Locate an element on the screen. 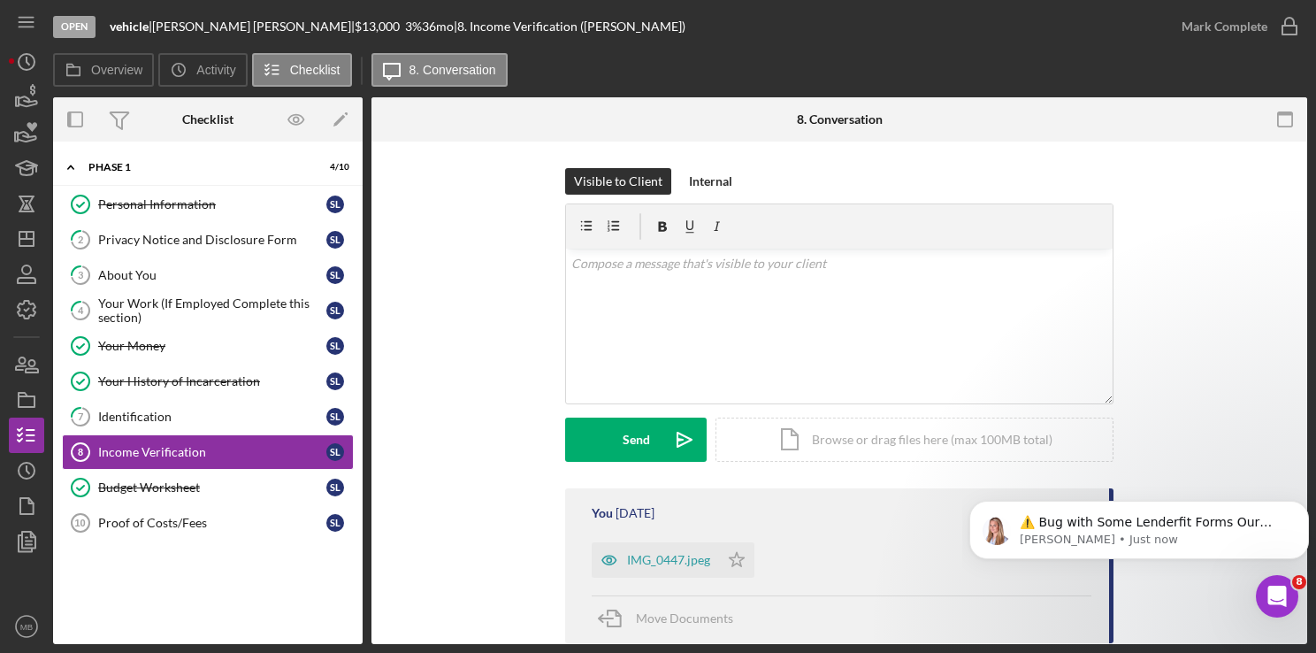  button: Overview is located at coordinates (103, 70).